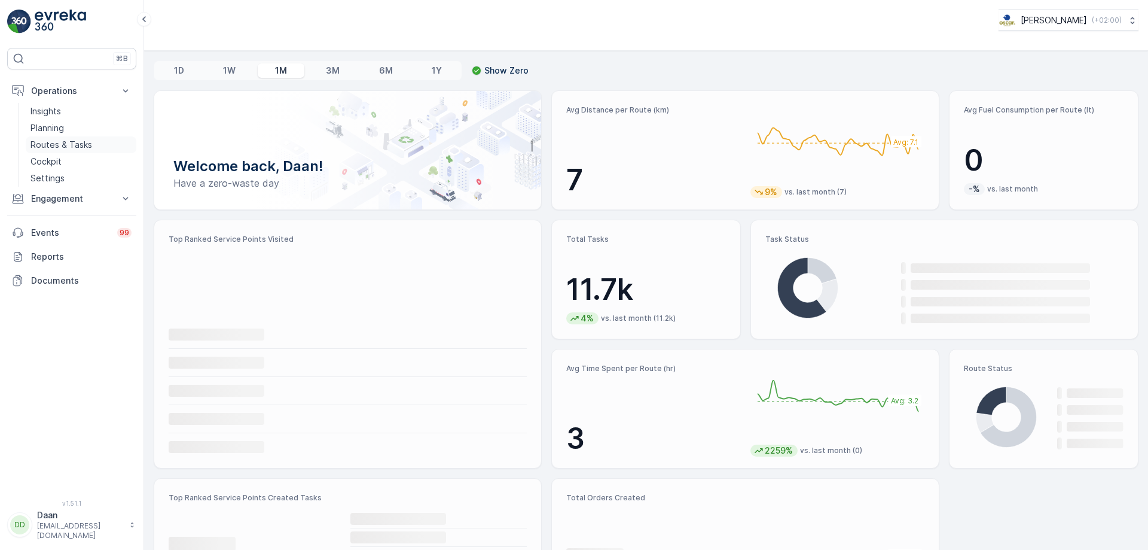 The height and width of the screenshot is (550, 1148). I want to click on p: vs. last month (7), so click(816, 192).